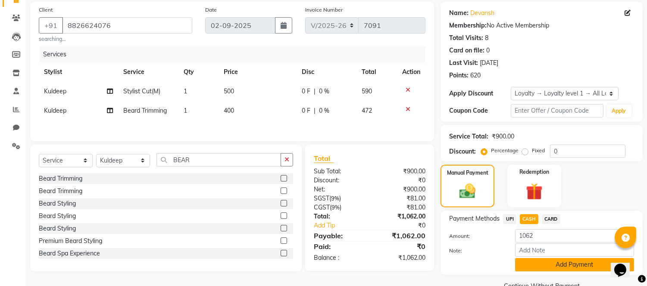 This screenshot has height=286, width=647. Describe the element at coordinates (467, 50) in the screenshot. I see `div: Card on file:` at that location.